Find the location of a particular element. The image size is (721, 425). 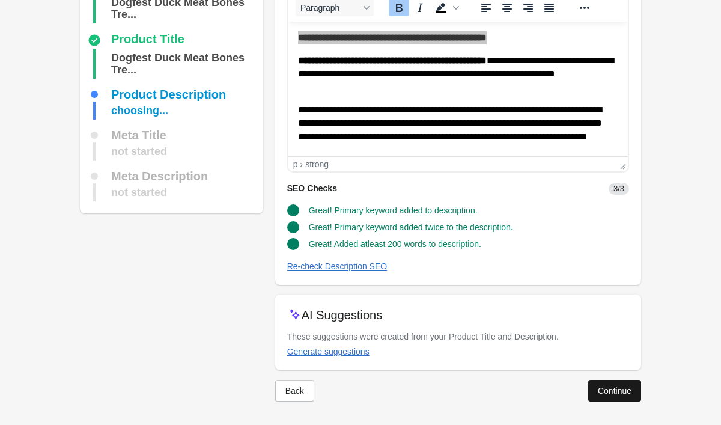

span: 3/3 is located at coordinates (619, 189).